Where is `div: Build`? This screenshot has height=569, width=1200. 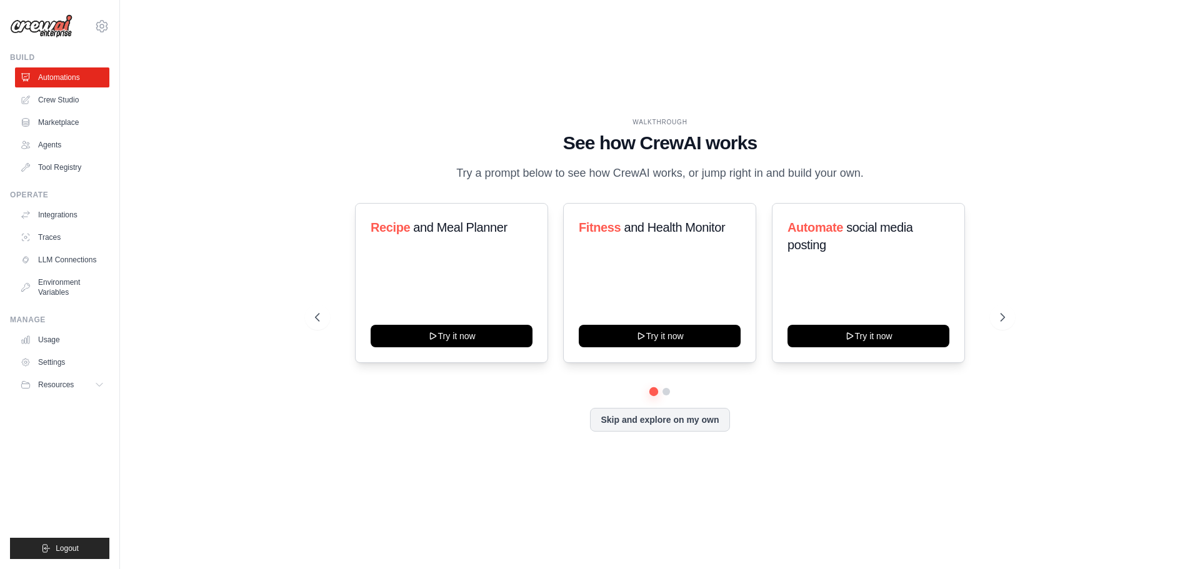
div: Build is located at coordinates (59, 57).